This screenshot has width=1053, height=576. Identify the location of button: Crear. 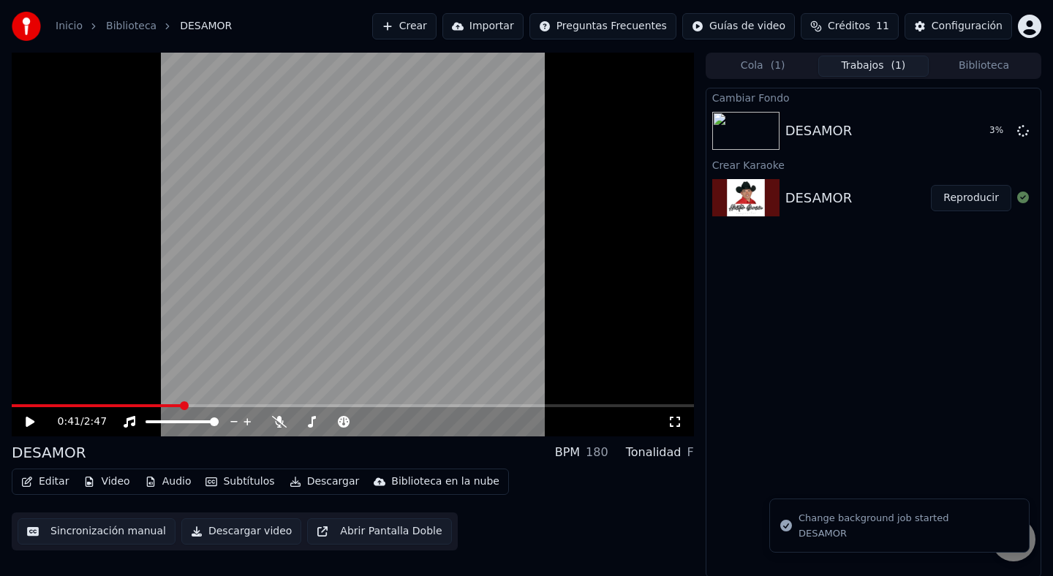
(405, 26).